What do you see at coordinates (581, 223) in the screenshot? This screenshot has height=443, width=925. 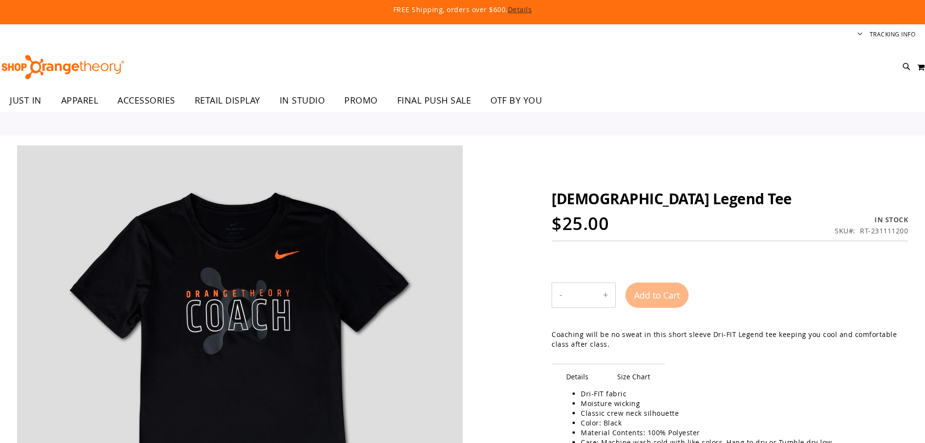 I see `span: $25.00` at bounding box center [581, 223].